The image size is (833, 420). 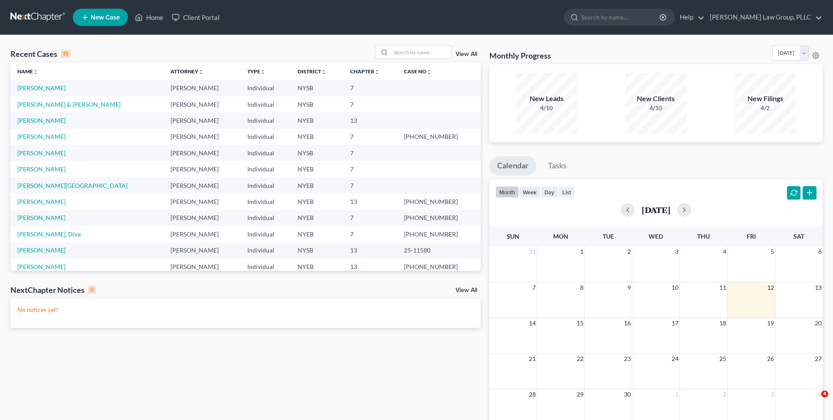 I want to click on a: Tasks, so click(x=557, y=166).